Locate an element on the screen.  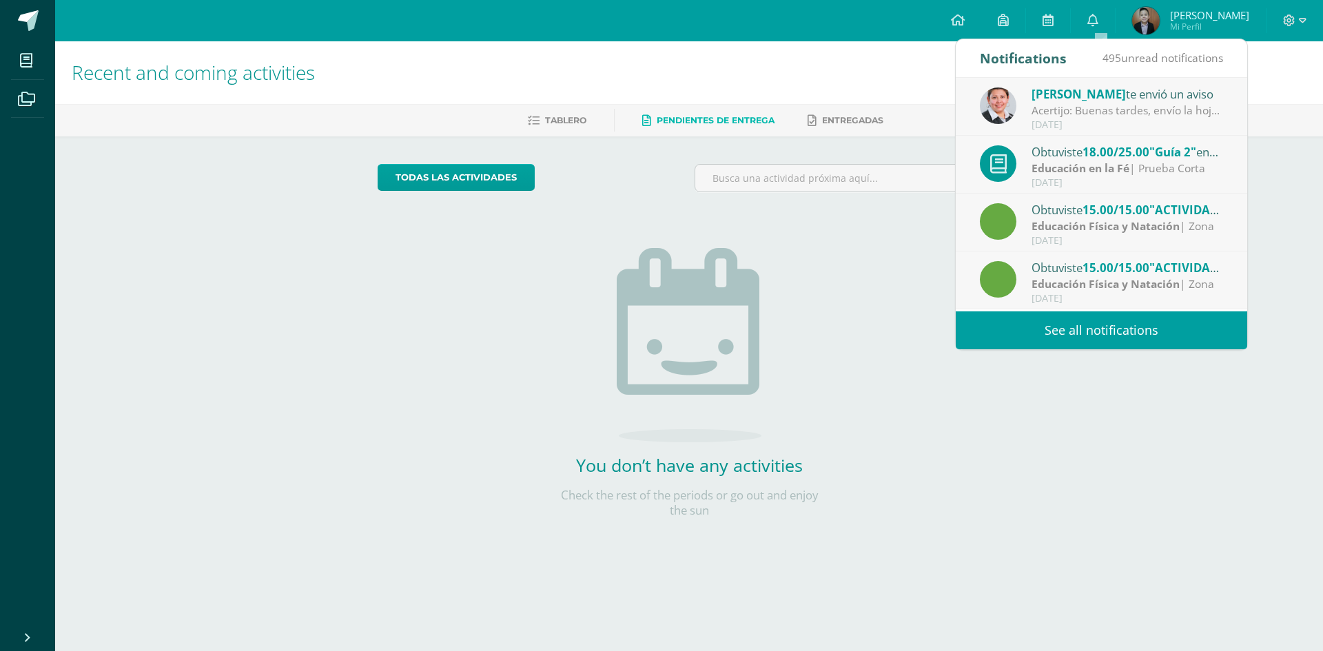
span: unread notifications is located at coordinates (1163, 58).